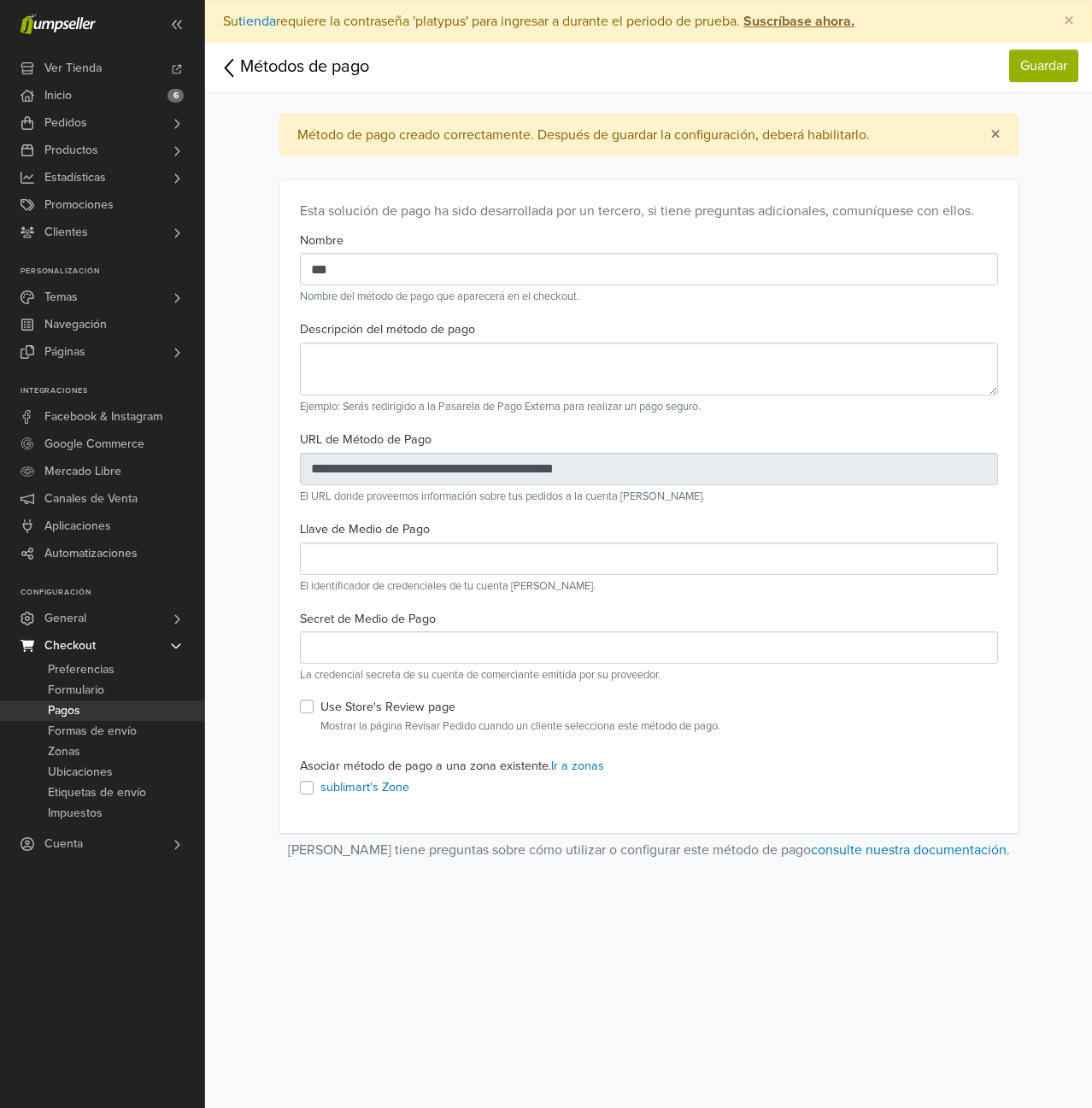 The height and width of the screenshot is (1108, 1092). What do you see at coordinates (64, 711) in the screenshot?
I see `span: Pagos` at bounding box center [64, 711].